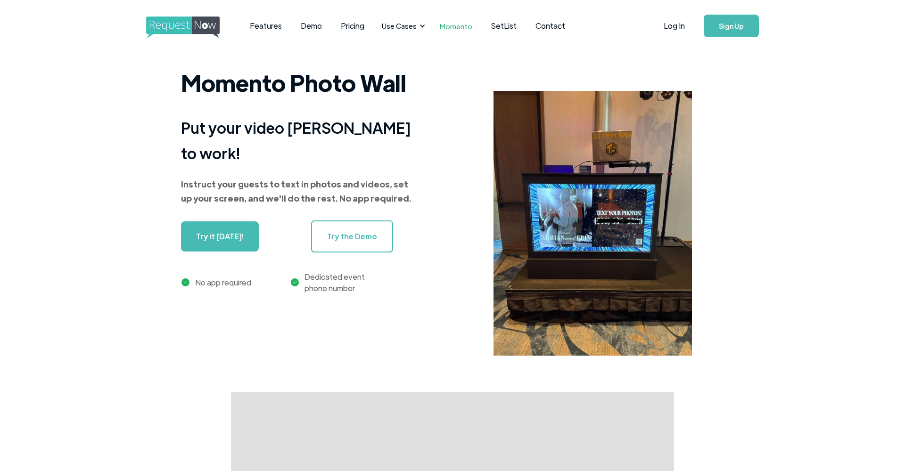  I want to click on div: Dedicated event phone number, so click(334, 283).